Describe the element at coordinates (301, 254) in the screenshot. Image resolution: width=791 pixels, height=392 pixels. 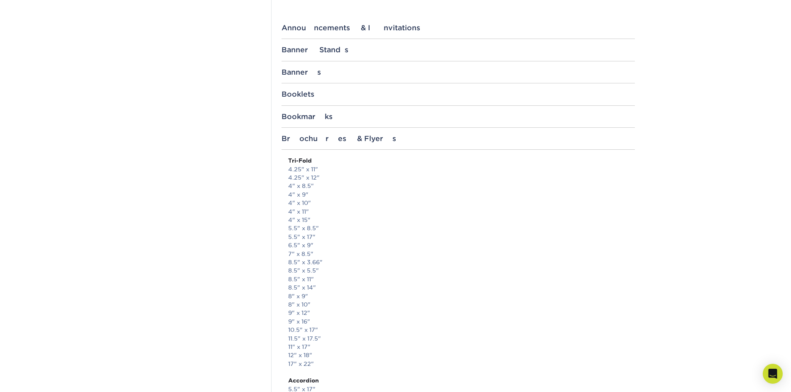
I see `a: 7" x 8.5"` at that location.